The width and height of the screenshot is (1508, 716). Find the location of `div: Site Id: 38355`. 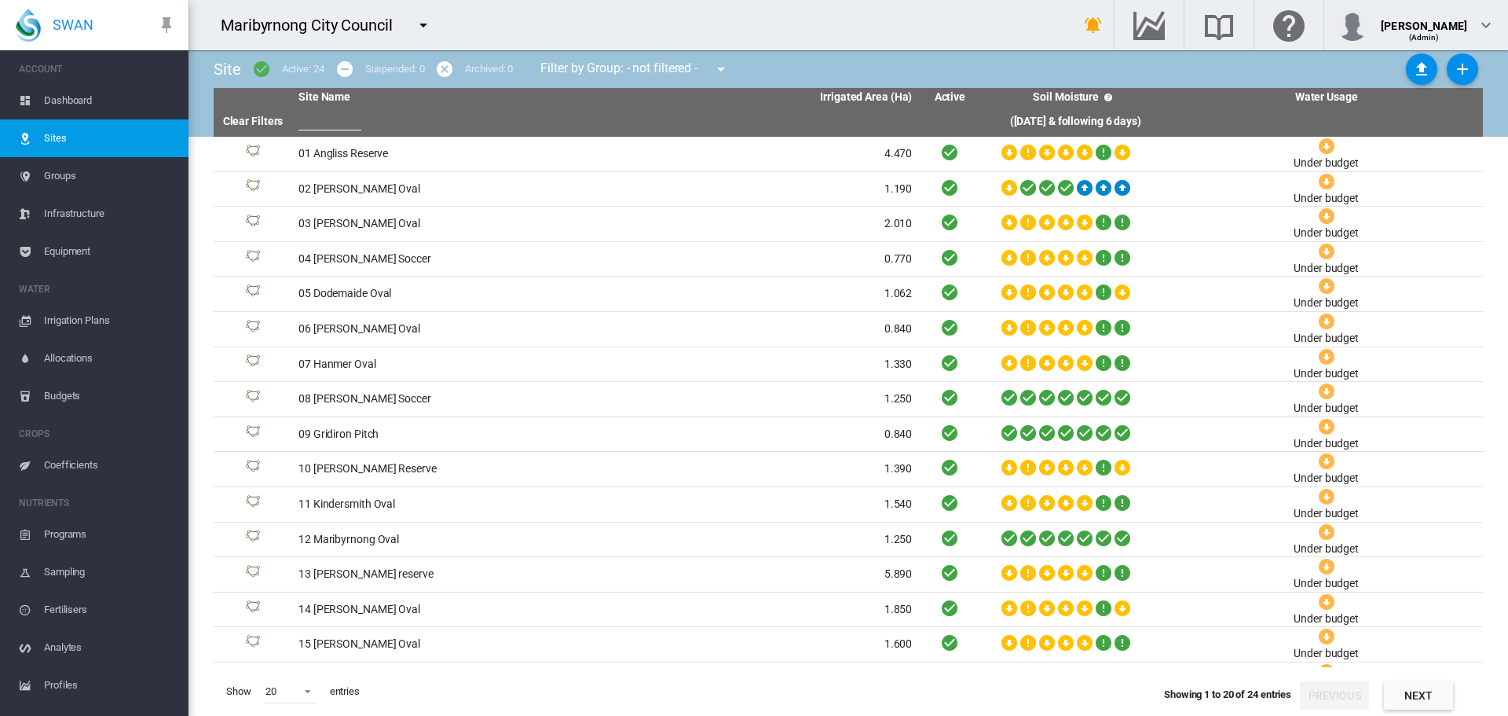

div: Site Id: 38355 is located at coordinates (253, 224).